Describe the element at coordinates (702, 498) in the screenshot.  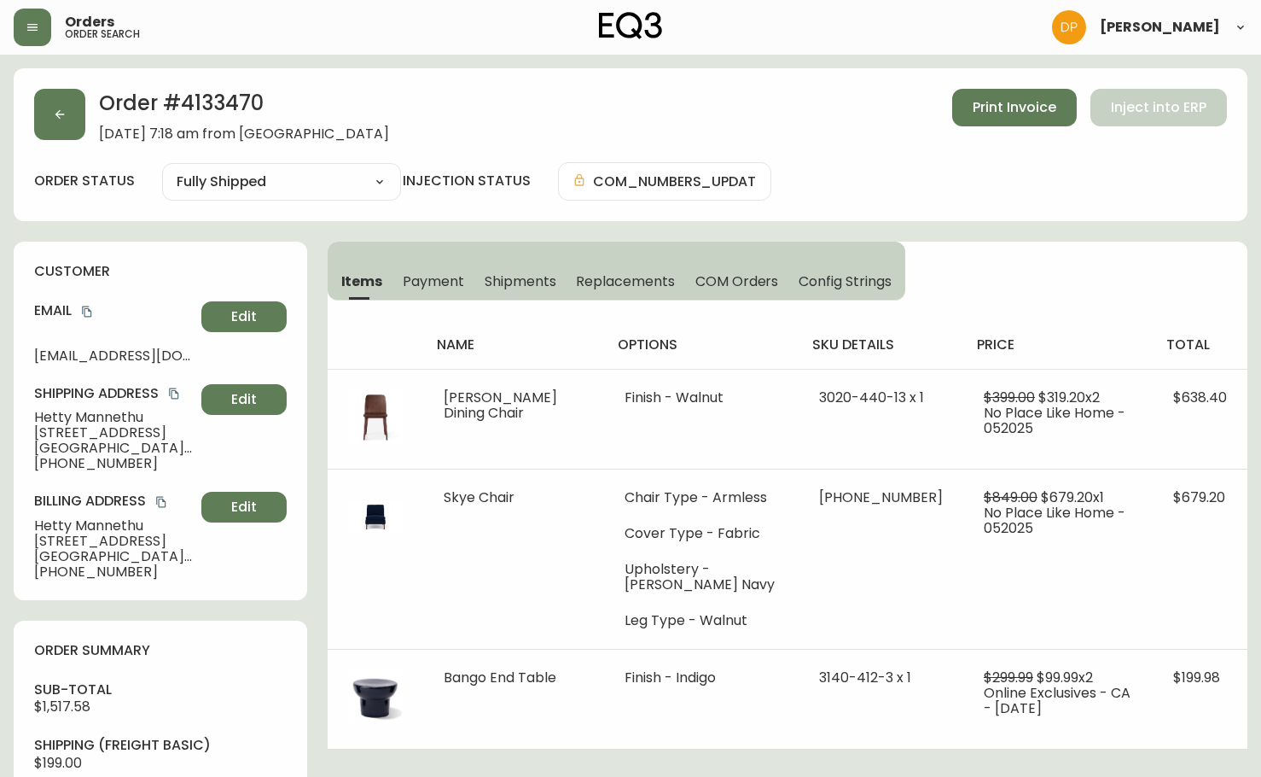
I see `li: Chair Type - Armless` at that location.